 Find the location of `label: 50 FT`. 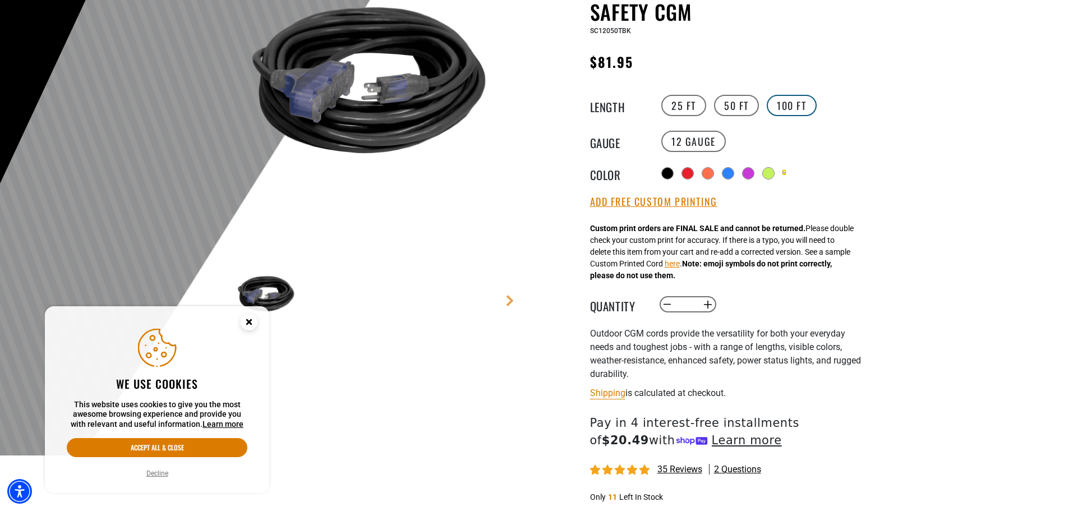

label: 50 FT is located at coordinates (736, 105).